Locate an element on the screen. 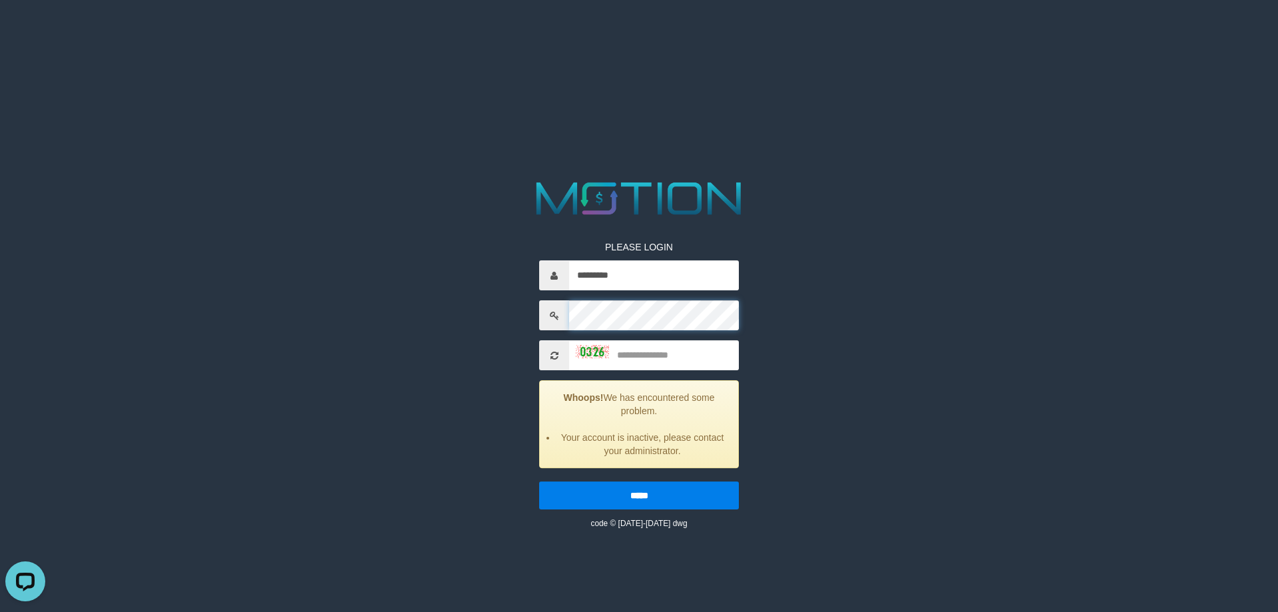  img: captcha is located at coordinates (592, 351).